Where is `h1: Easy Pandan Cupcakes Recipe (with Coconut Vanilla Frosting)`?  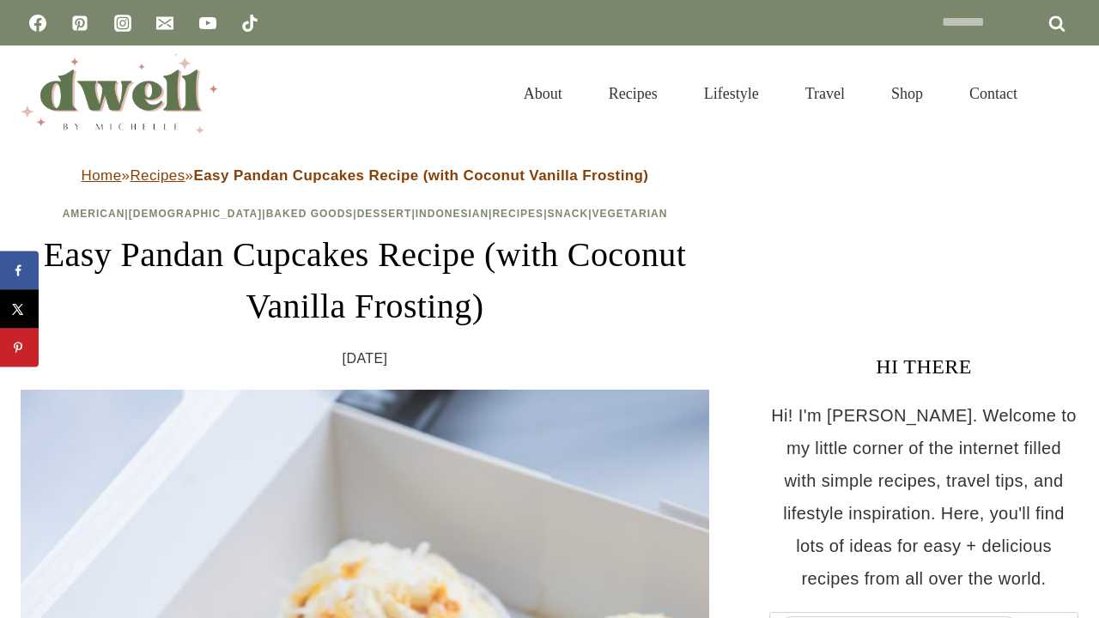
h1: Easy Pandan Cupcakes Recipe (with Coconut Vanilla Frosting) is located at coordinates (365, 281).